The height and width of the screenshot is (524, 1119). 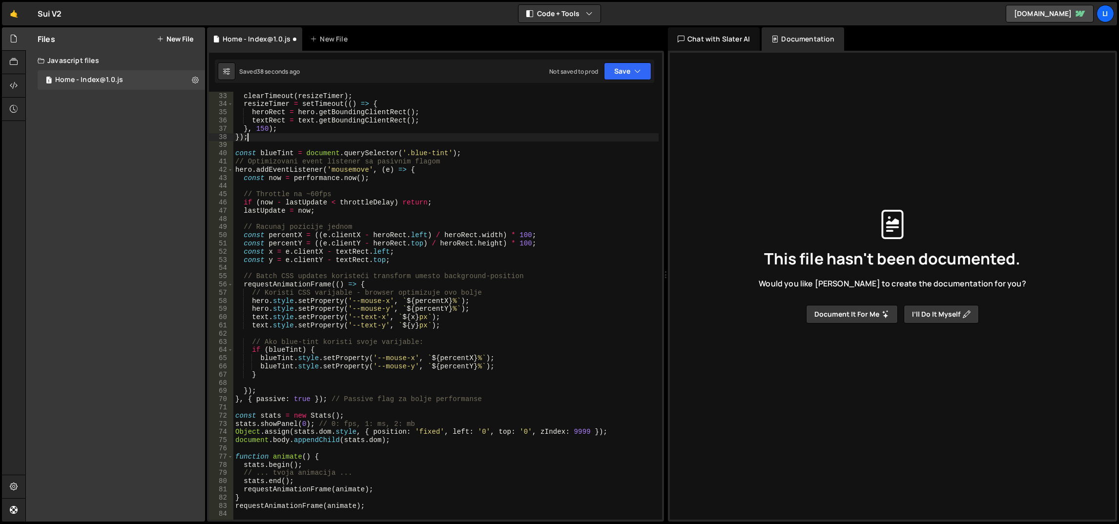 What do you see at coordinates (221, 506) in the screenshot?
I see `div: 83` at bounding box center [221, 506].